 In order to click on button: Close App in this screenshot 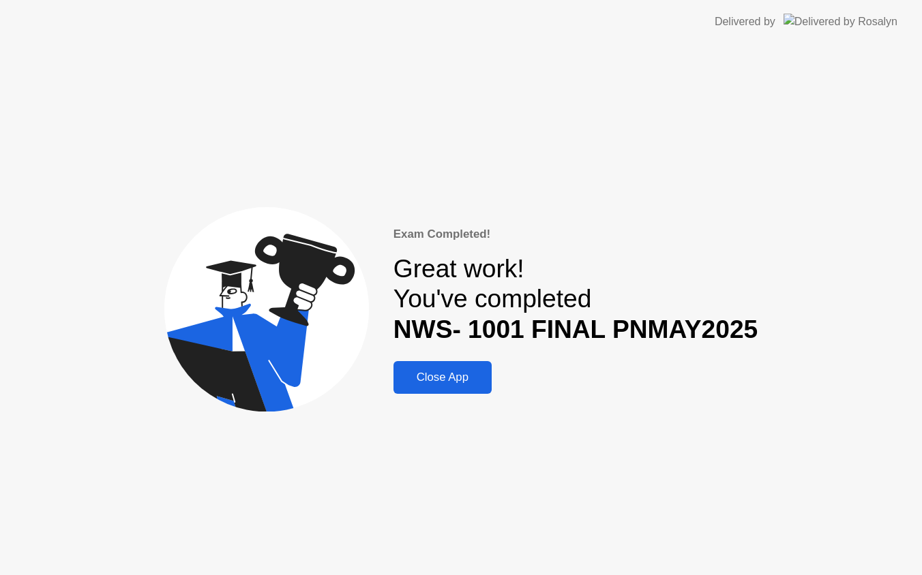, I will do `click(442, 378)`.